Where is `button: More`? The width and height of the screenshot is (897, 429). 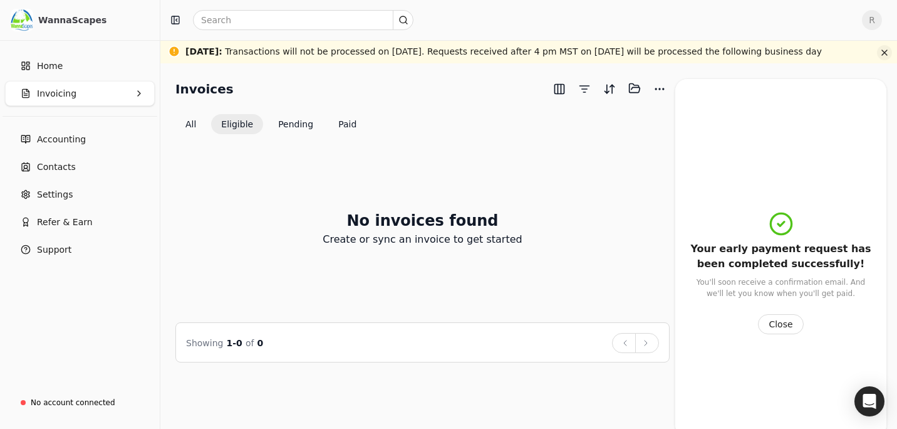 button: More is located at coordinates (660, 89).